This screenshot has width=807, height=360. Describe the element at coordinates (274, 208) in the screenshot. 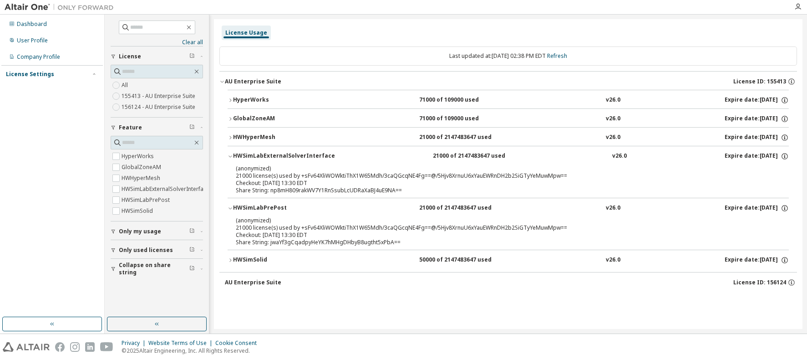

I see `div: HWSimLabPrePost` at that location.